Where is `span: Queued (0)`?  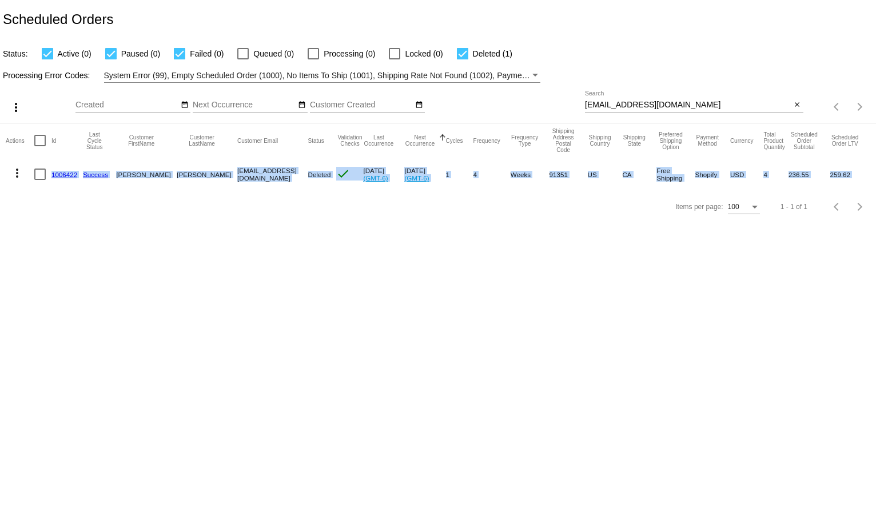 span: Queued (0) is located at coordinates (273, 54).